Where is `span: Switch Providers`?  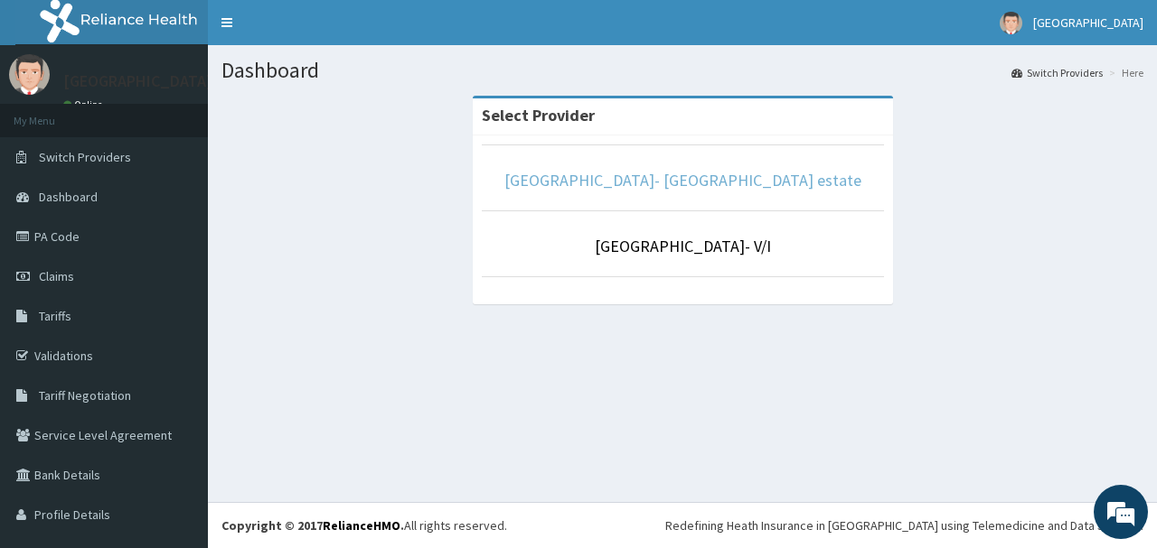
span: Switch Providers is located at coordinates (85, 157).